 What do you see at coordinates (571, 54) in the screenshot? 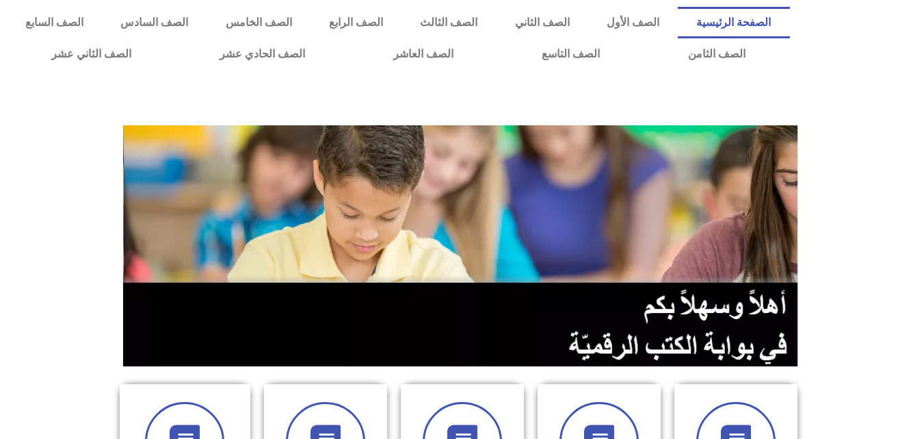
I see `a: الصف التاسع` at bounding box center [571, 54].